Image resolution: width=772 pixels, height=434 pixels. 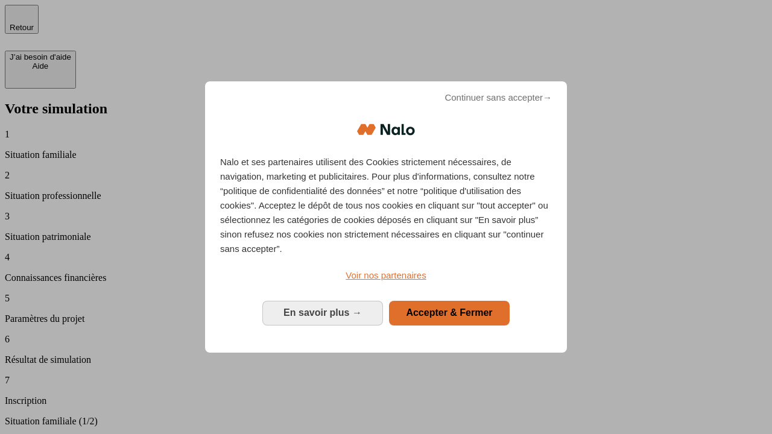 I want to click on span: Voir nos partenaires, so click(x=386, y=275).